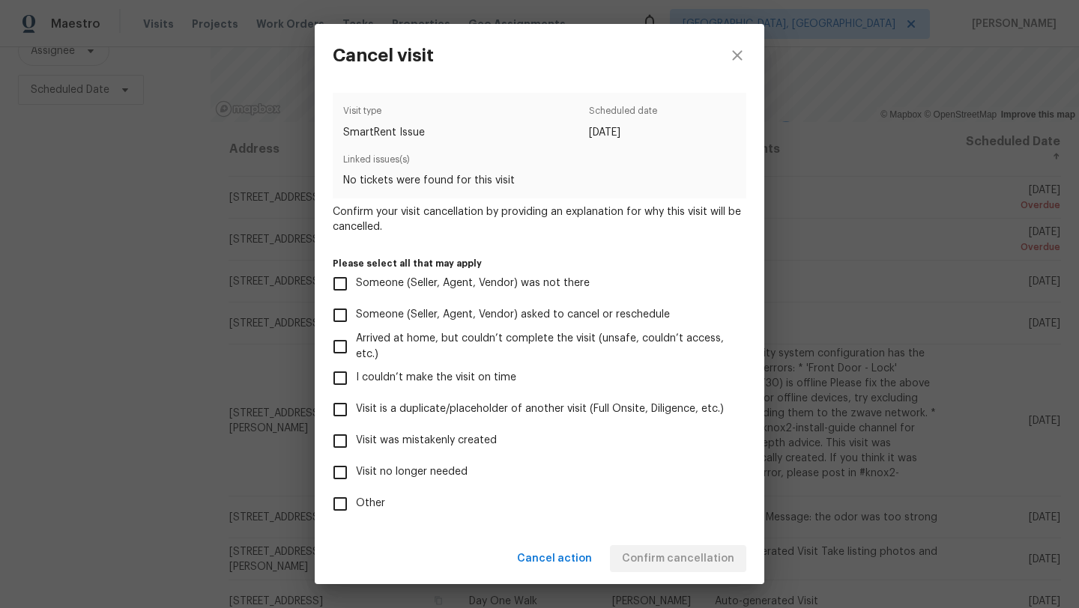 The image size is (1079, 608). I want to click on span: No tickets were found for this visit, so click(539, 181).